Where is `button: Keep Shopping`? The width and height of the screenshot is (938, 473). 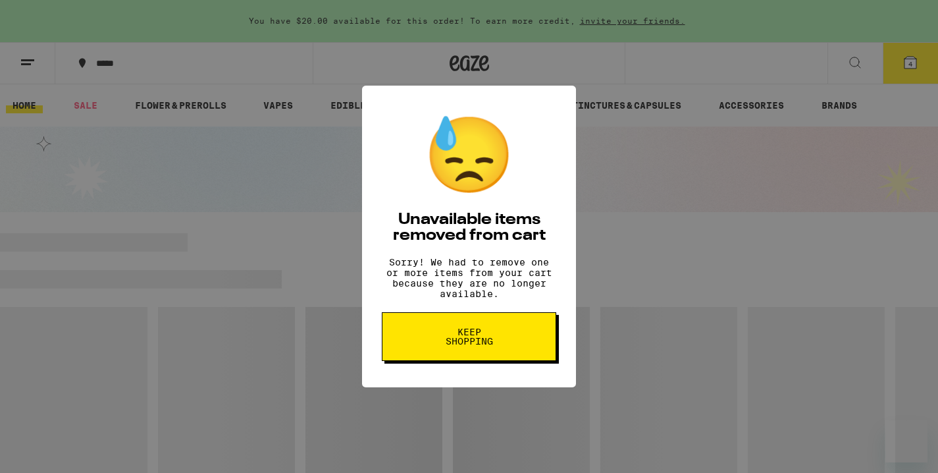
button: Keep Shopping is located at coordinates (469, 336).